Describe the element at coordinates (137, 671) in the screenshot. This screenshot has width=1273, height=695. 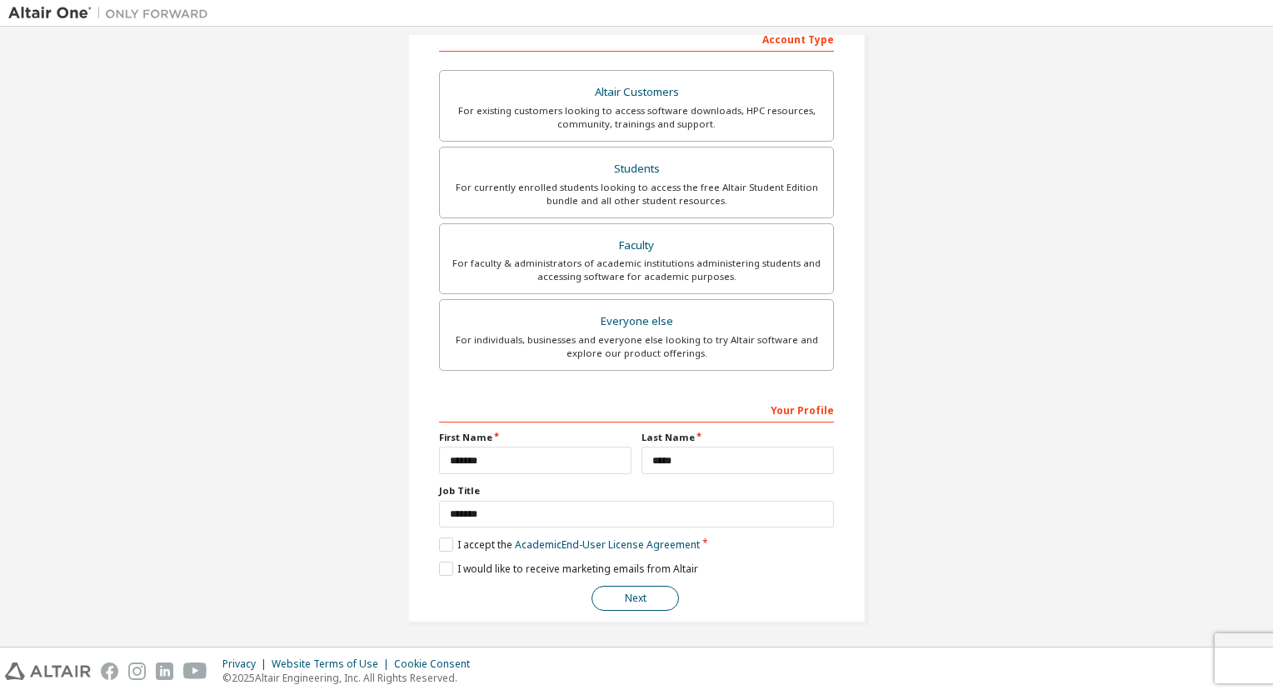
I see `img: instagram.svg` at that location.